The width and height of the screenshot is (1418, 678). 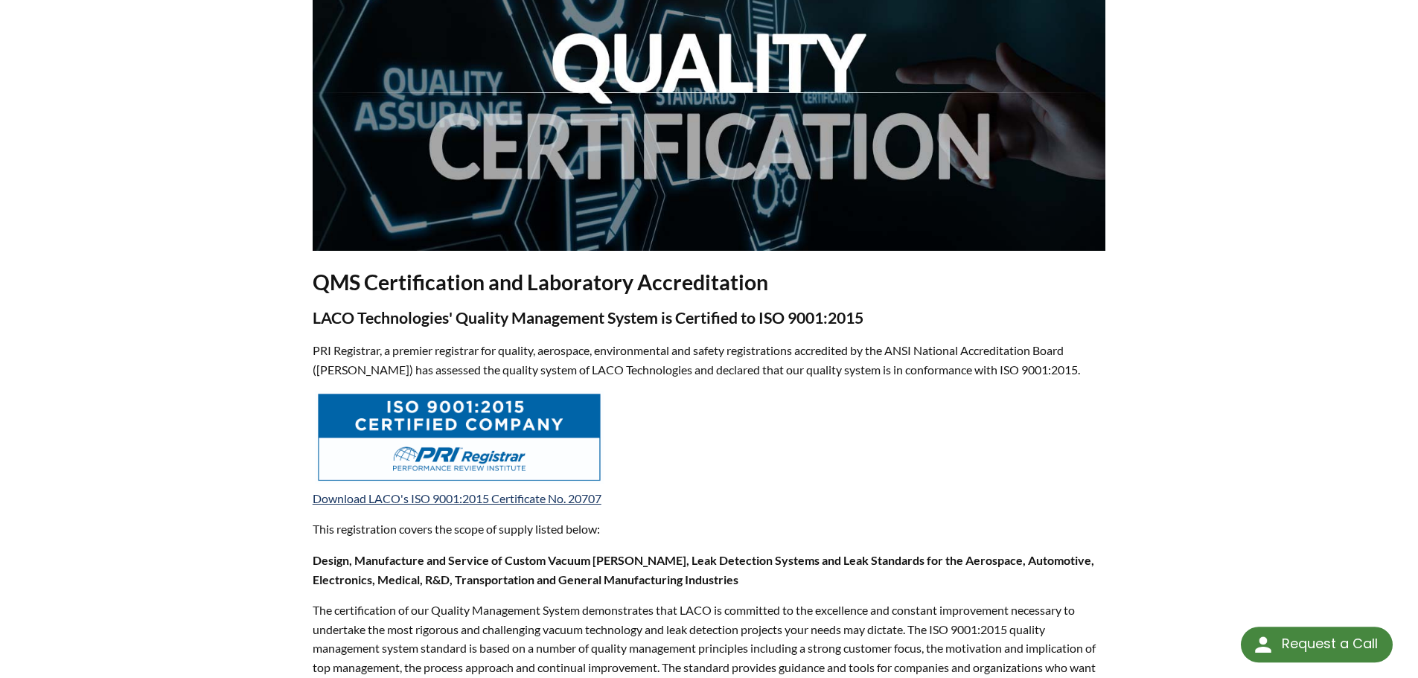 What do you see at coordinates (459, 437) in the screenshot?
I see `img: PRI_Programs_Registrar_Certified_ISO9001_4c.jpg` at bounding box center [459, 437].